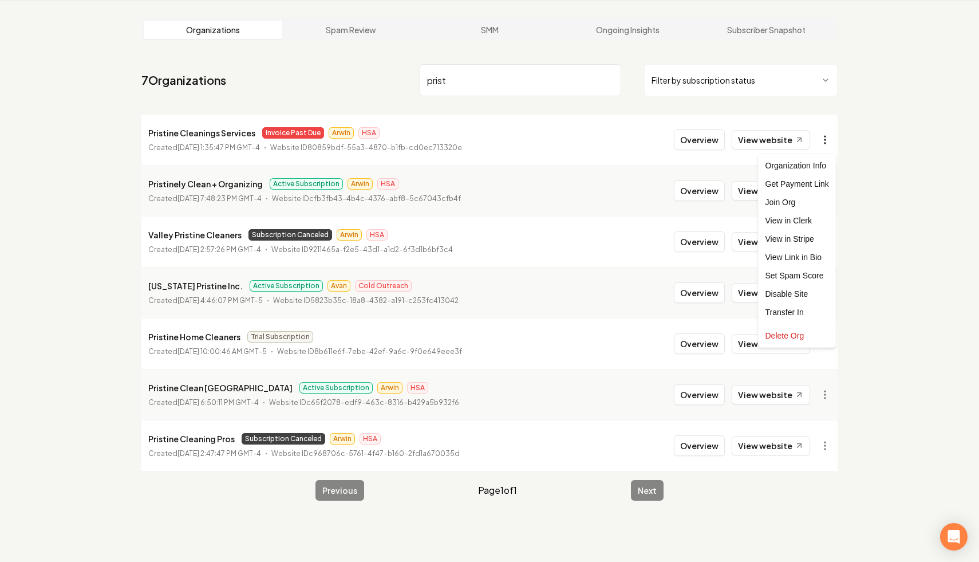 The image size is (979, 562). What do you see at coordinates (797, 257) in the screenshot?
I see `a: View Link in Bio` at bounding box center [797, 257].